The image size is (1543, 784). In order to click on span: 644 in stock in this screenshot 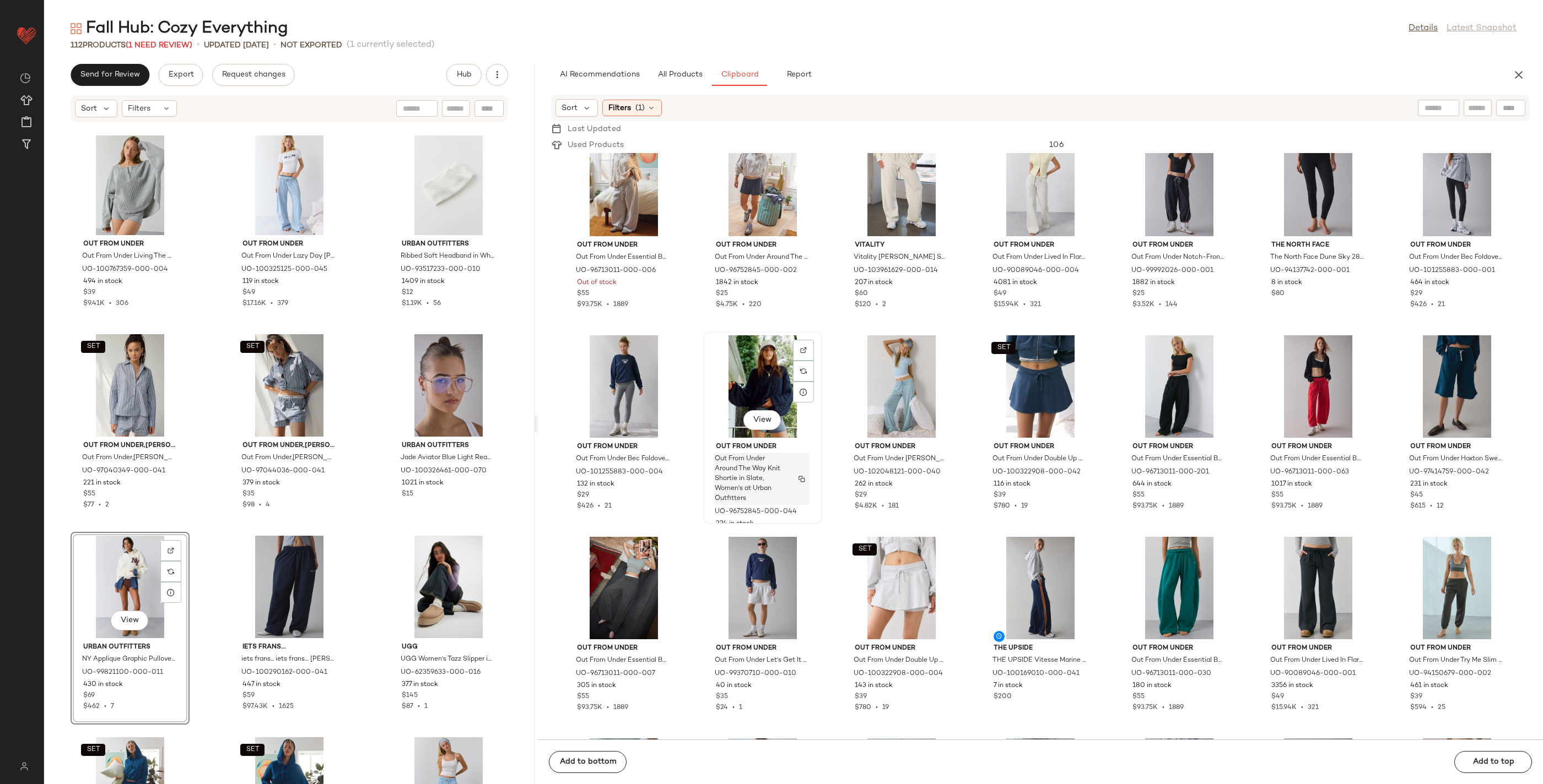, I will do `click(1152, 485)`.